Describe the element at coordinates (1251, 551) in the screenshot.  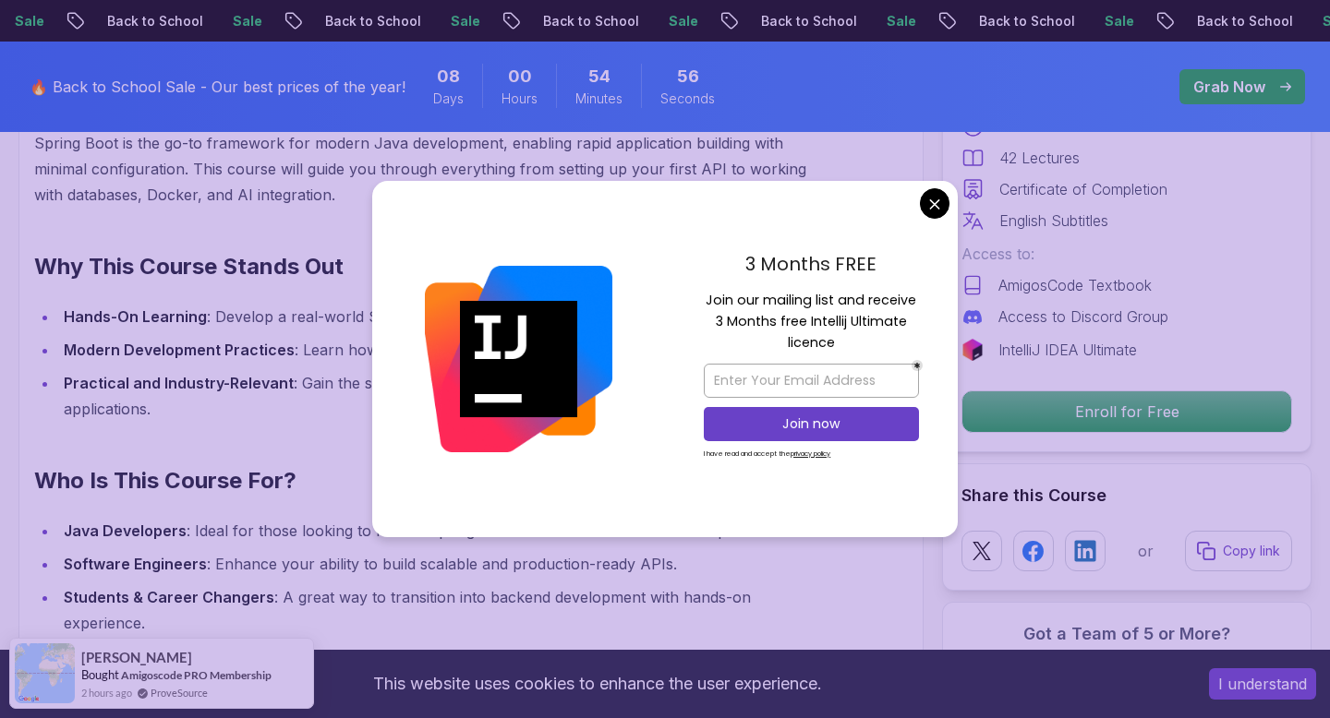
I see `p: Copy link` at that location.